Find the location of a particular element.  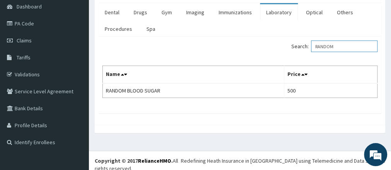

a: Drugs is located at coordinates (140, 12).